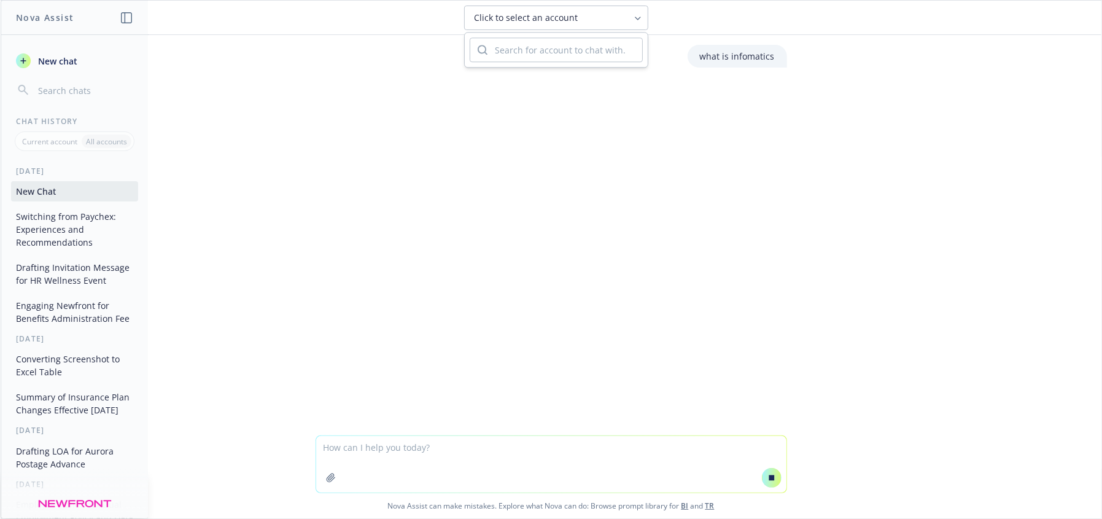 This screenshot has width=1102, height=519. What do you see at coordinates (738, 56) in the screenshot?
I see `p: what is infomatics` at bounding box center [738, 56].